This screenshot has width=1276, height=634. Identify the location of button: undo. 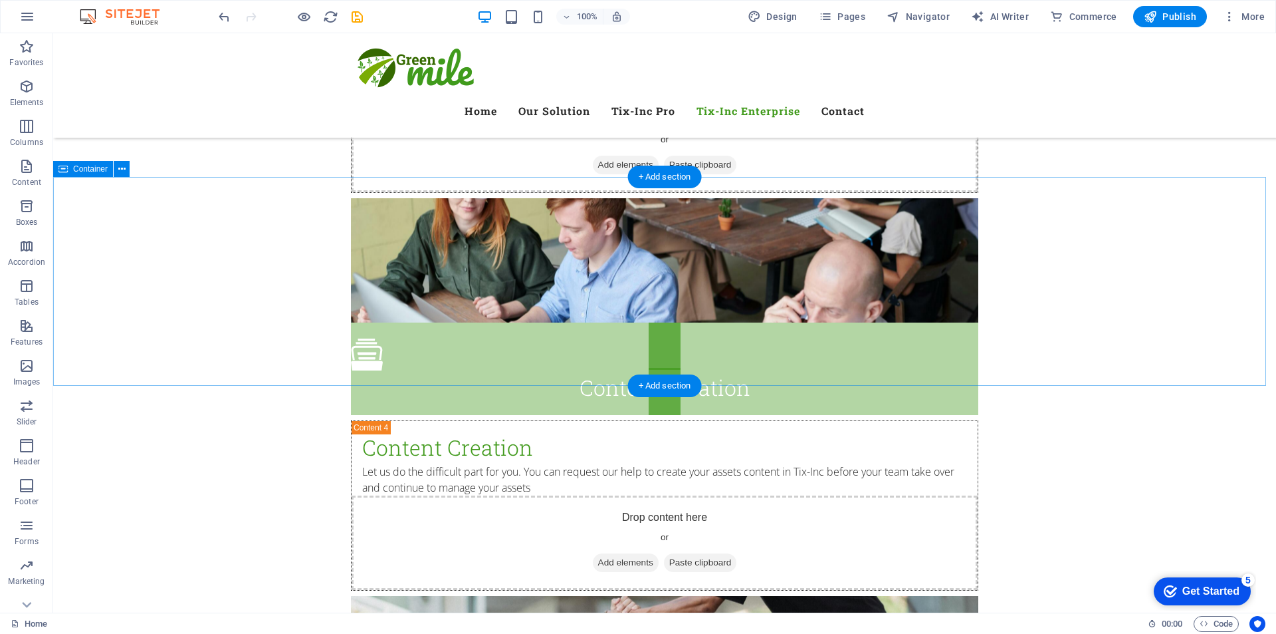
(224, 17).